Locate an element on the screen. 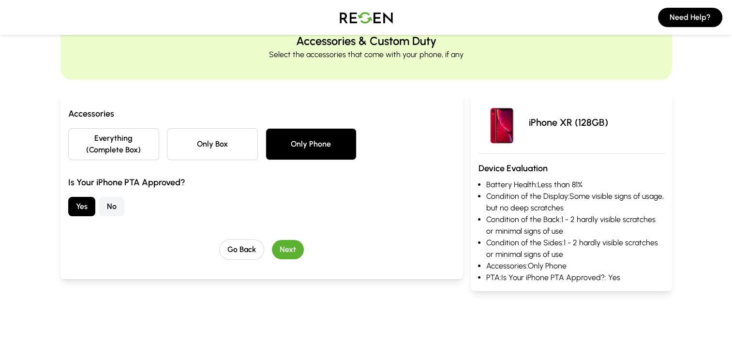  button: Only Phone is located at coordinates (311, 144).